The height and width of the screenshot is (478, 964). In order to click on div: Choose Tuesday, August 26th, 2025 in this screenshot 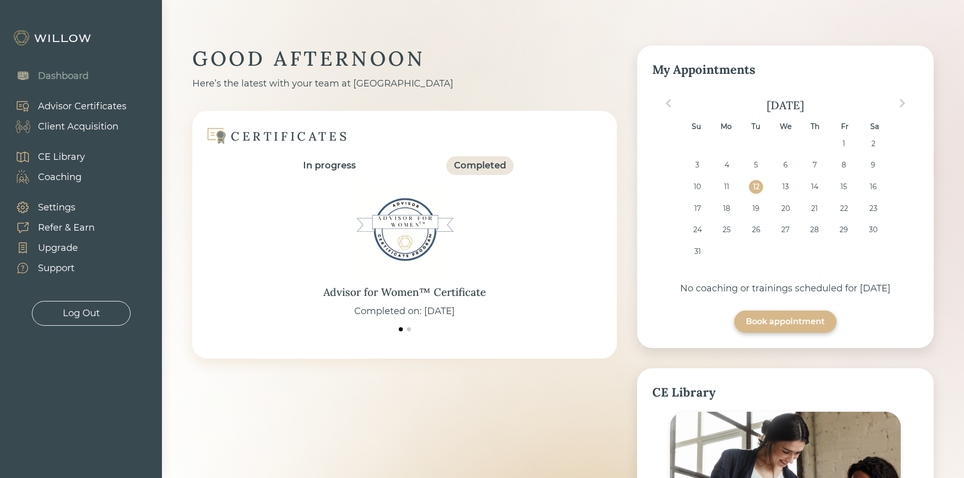, I will do `click(755, 230)`.